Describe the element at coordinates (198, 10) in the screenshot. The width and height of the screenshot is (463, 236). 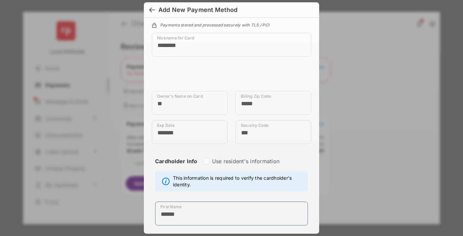
I see `div: Add New Payment Method` at that location.